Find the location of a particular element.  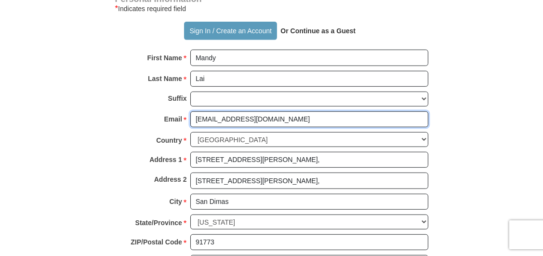

strong: Email is located at coordinates (173, 119).